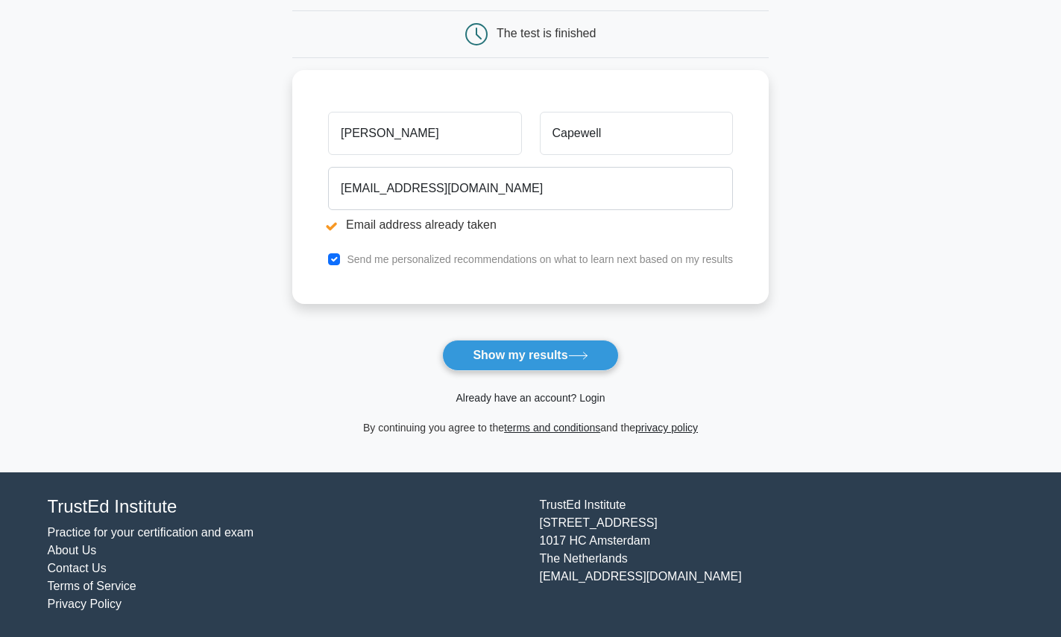 This screenshot has width=1061, height=637. Describe the element at coordinates (151, 532) in the screenshot. I see `a: Practice for your certification and exam` at that location.